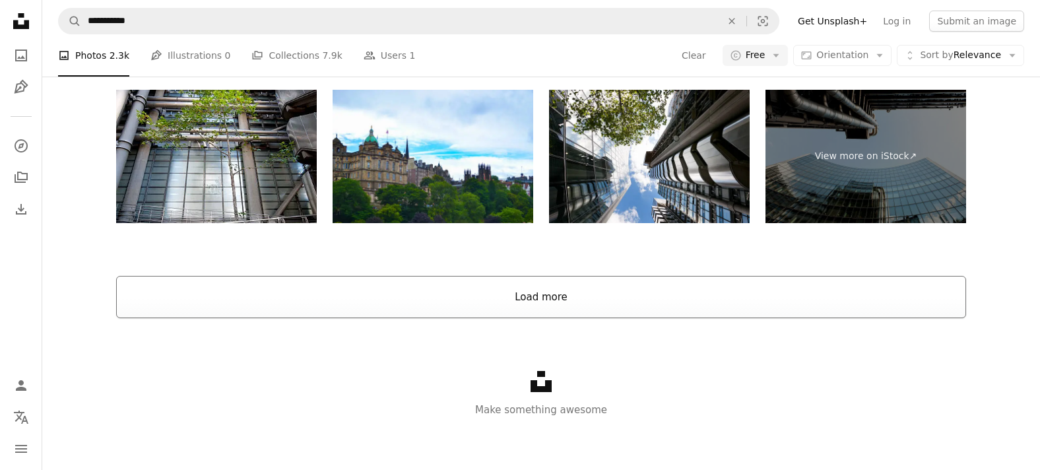 The width and height of the screenshot is (1040, 470). Describe the element at coordinates (756, 55) in the screenshot. I see `button: Free` at that location.